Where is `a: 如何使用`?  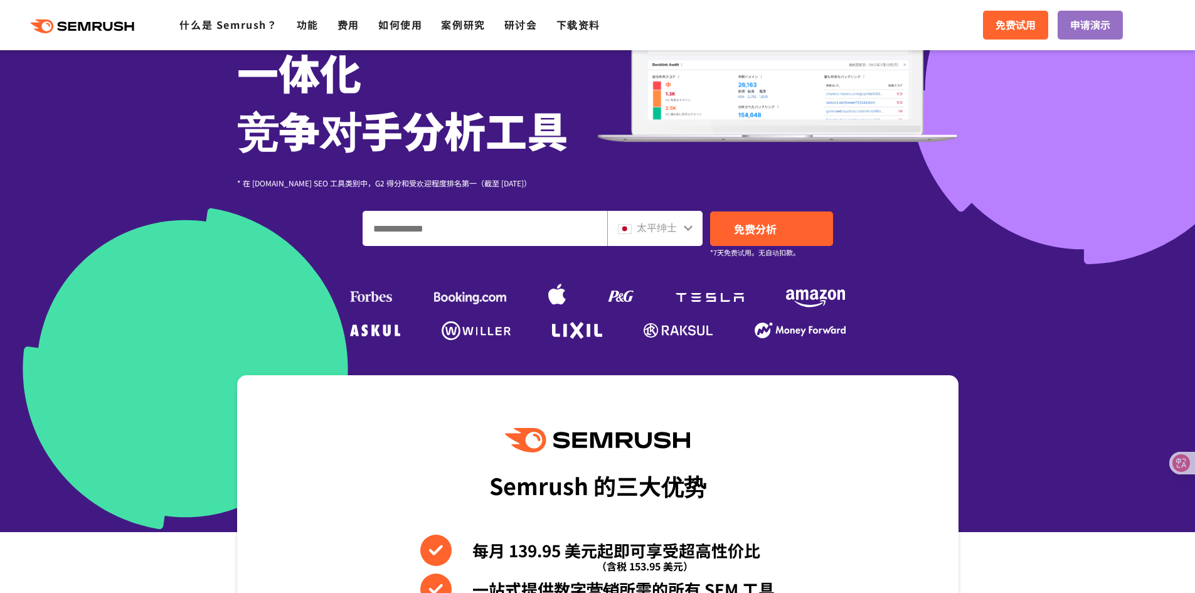
a: 如何使用 is located at coordinates (400, 24).